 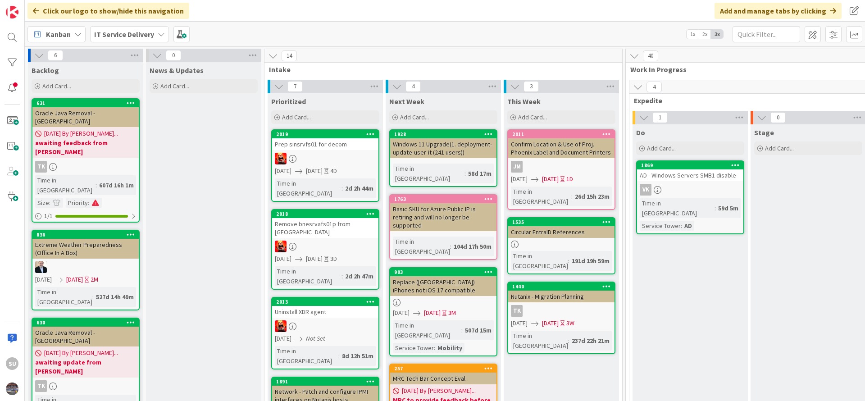 I want to click on div: 2011, so click(x=562, y=134).